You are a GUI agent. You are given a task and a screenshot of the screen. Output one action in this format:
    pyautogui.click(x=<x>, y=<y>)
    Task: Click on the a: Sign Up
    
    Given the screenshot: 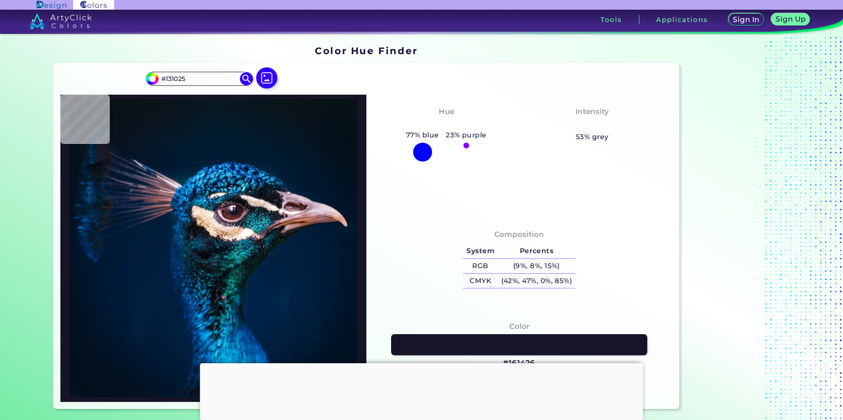 What is the action you would take?
    pyautogui.click(x=790, y=19)
    